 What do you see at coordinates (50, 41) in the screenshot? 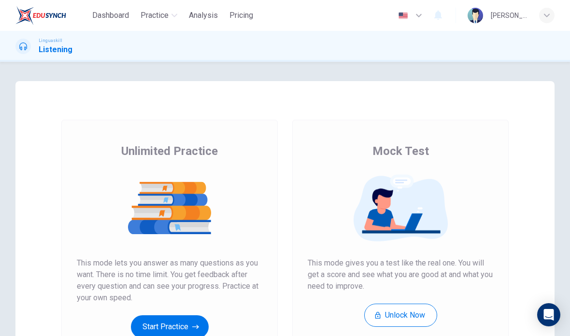
I see `span: Linguaskill` at bounding box center [50, 41].